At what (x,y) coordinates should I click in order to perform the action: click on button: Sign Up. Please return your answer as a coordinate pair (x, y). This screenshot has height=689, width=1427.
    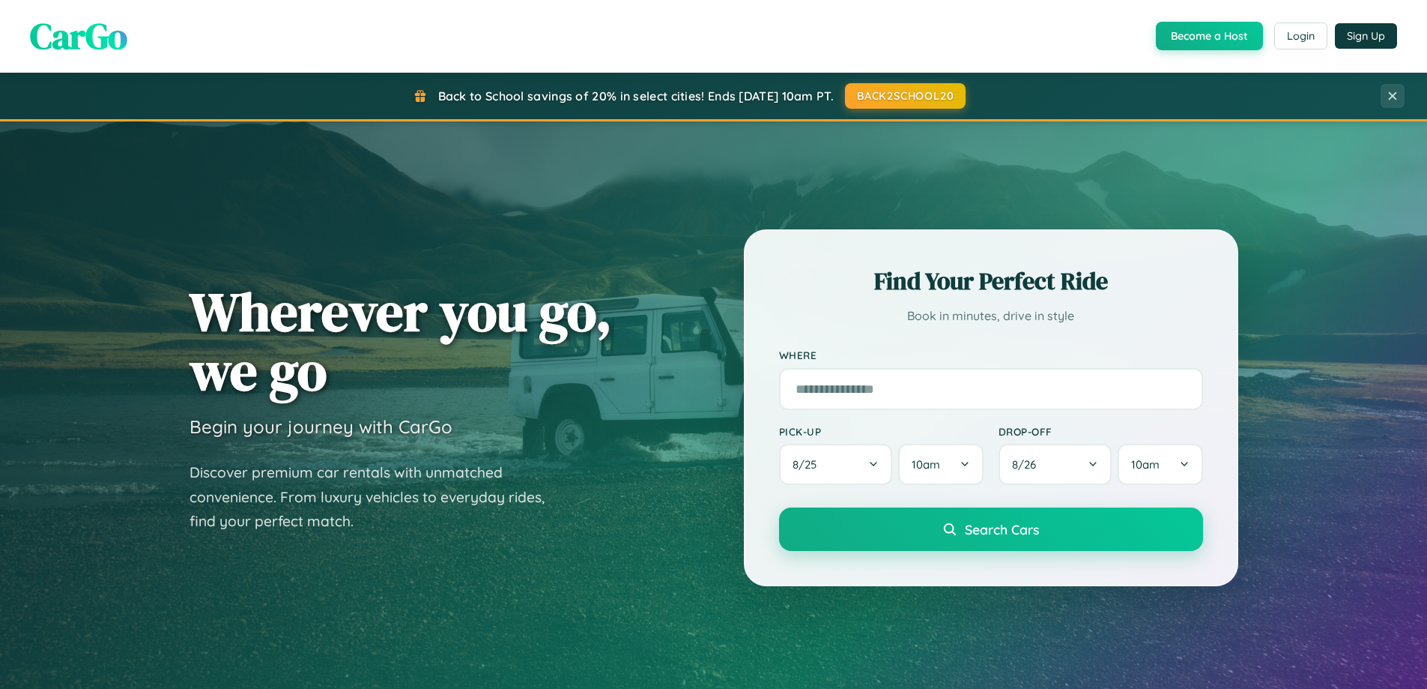
    Looking at the image, I should click on (1366, 36).